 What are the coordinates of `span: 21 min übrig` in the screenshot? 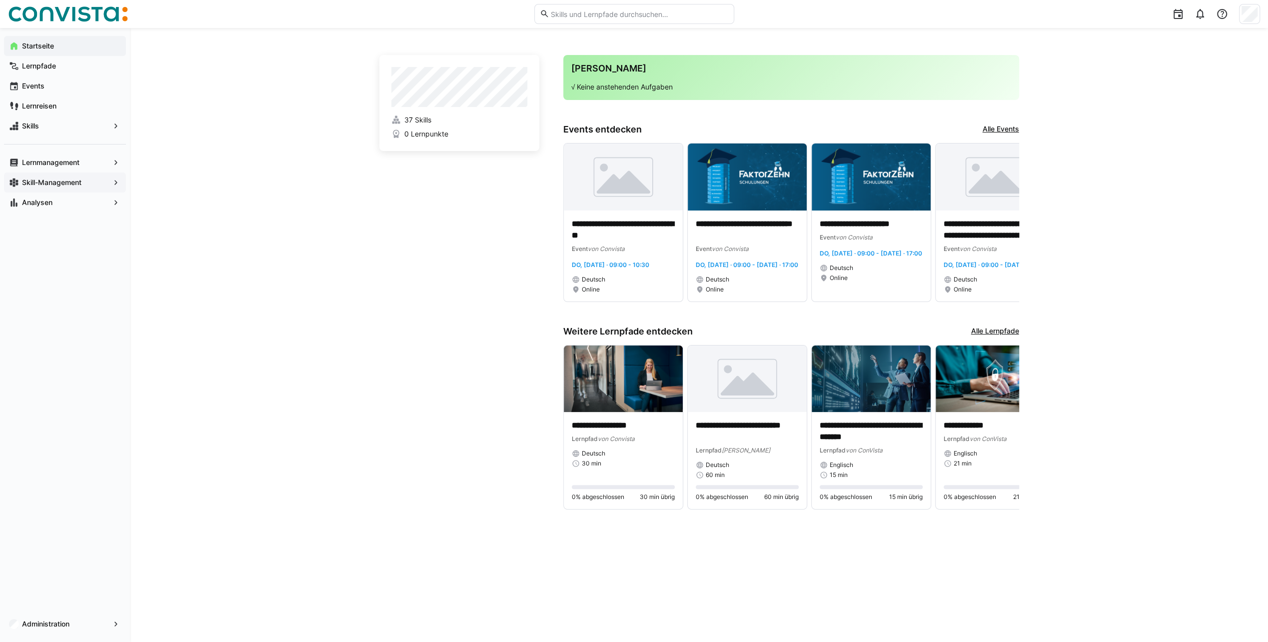 It's located at (1030, 497).